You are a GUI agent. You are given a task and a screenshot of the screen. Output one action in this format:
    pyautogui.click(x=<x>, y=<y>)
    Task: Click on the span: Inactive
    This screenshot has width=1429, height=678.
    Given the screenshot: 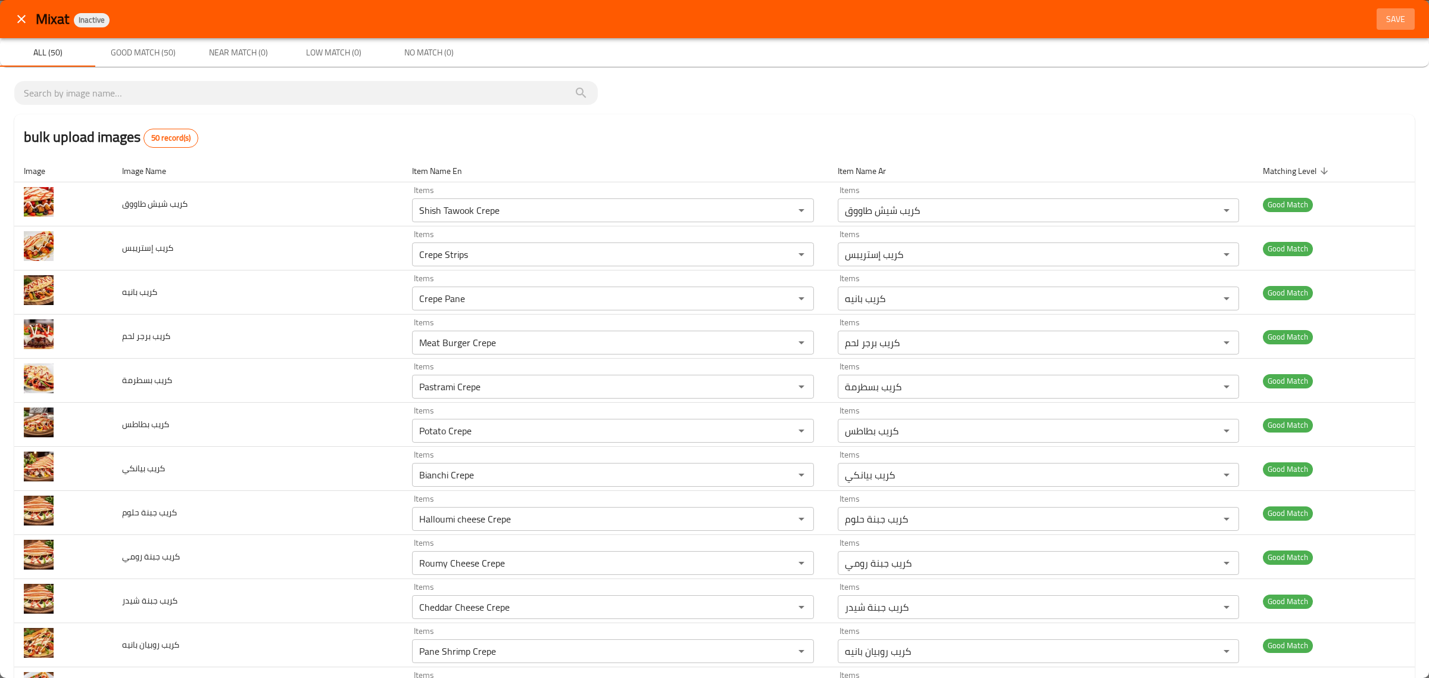 What is the action you would take?
    pyautogui.click(x=92, y=20)
    